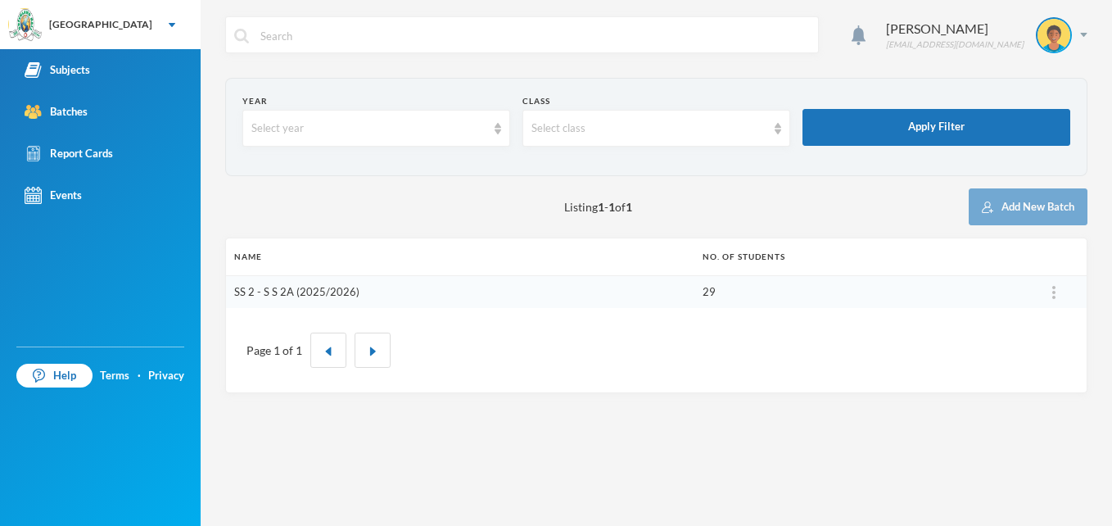  Describe the element at coordinates (274, 350) in the screenshot. I see `div: Page 1 of 1` at that location.